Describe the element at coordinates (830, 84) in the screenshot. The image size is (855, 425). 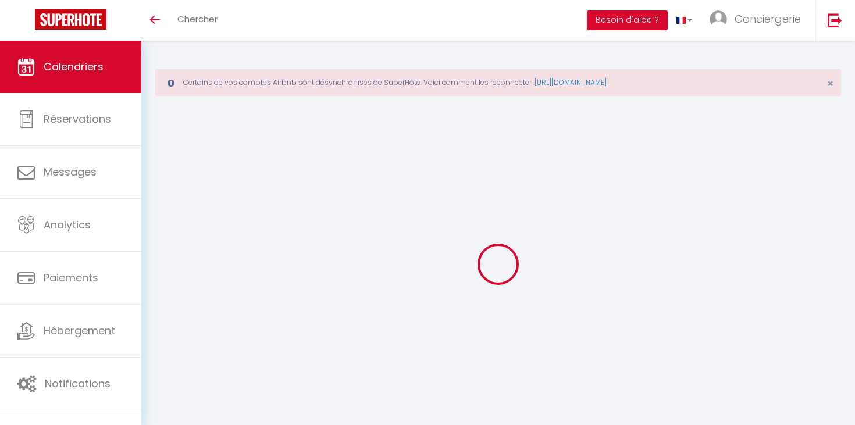
I see `button: Close` at that location.